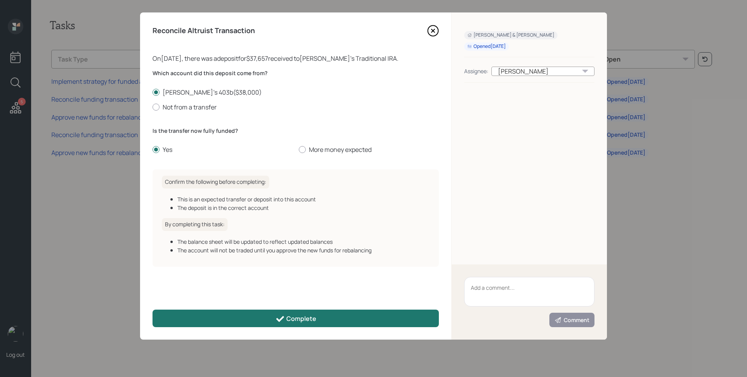 This screenshot has width=747, height=377. What do you see at coordinates (296, 318) in the screenshot?
I see `button: Complete` at bounding box center [296, 318].